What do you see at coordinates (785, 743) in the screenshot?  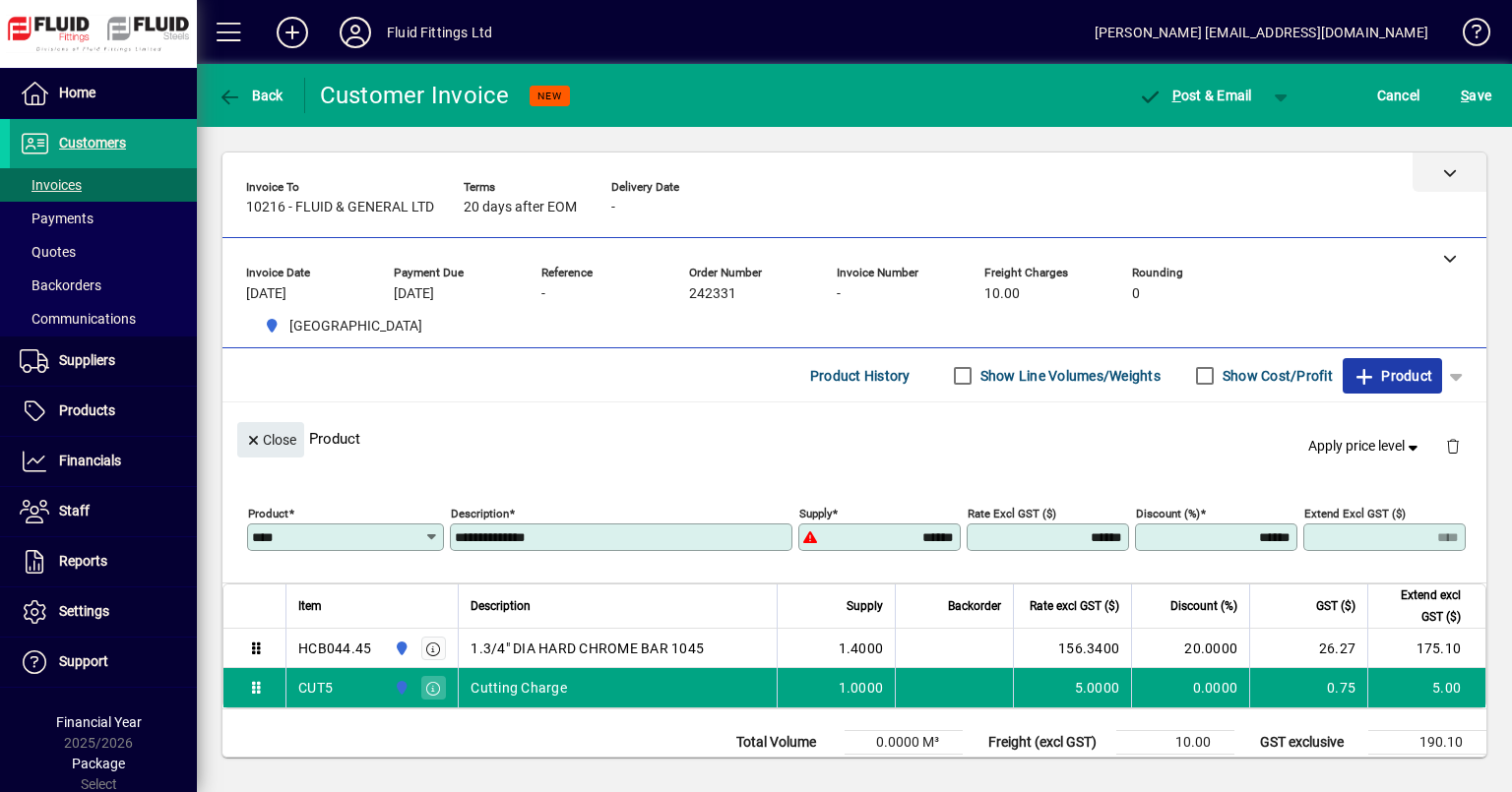 I see `td: Total Volume` at bounding box center [785, 743].